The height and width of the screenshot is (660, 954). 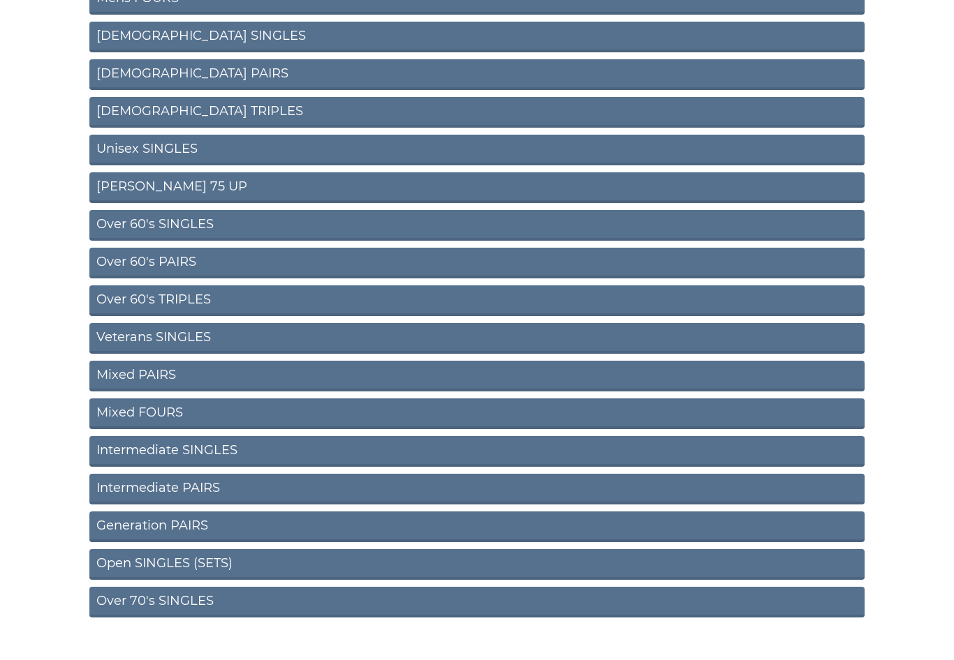 I want to click on a: Generation PAIRS, so click(x=477, y=527).